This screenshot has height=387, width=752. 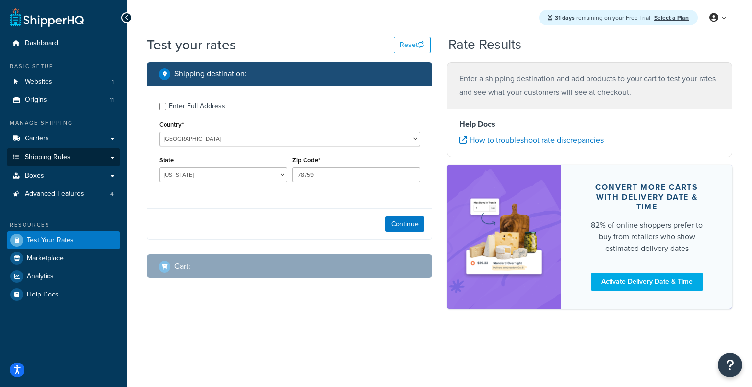 I want to click on div: Manage Shipping, so click(x=64, y=123).